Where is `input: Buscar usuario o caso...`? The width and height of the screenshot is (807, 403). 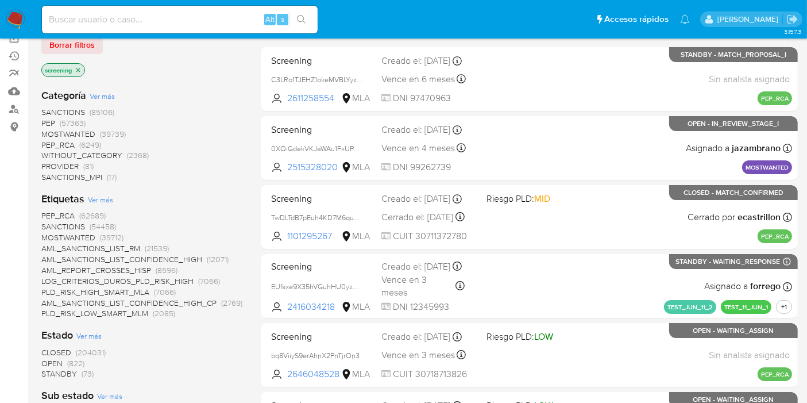
input: Buscar usuario o caso... is located at coordinates (180, 20).